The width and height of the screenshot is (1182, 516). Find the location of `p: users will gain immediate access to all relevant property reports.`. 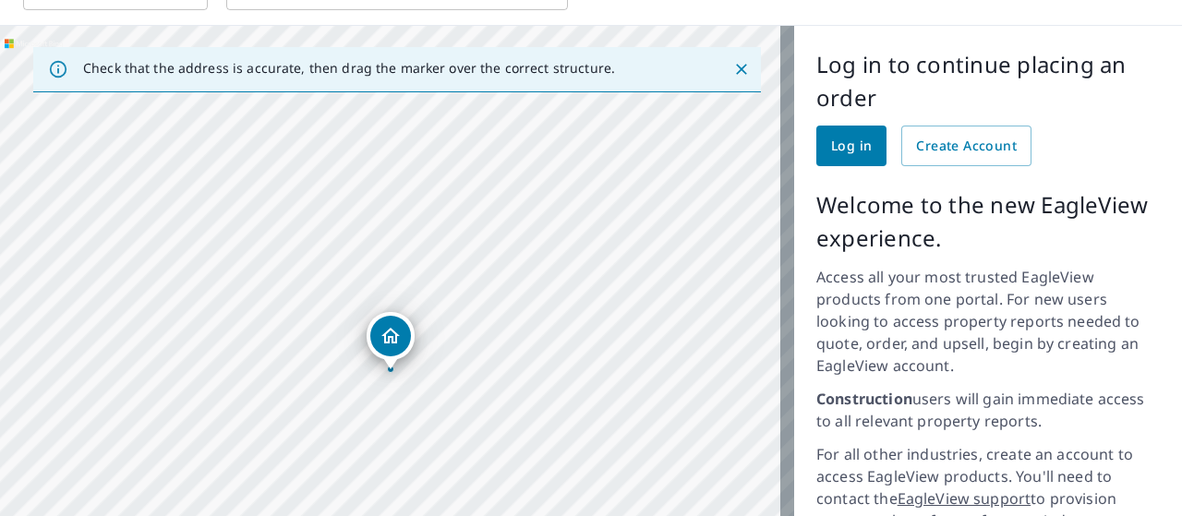

p: users will gain immediate access to all relevant property reports. is located at coordinates (988, 410).